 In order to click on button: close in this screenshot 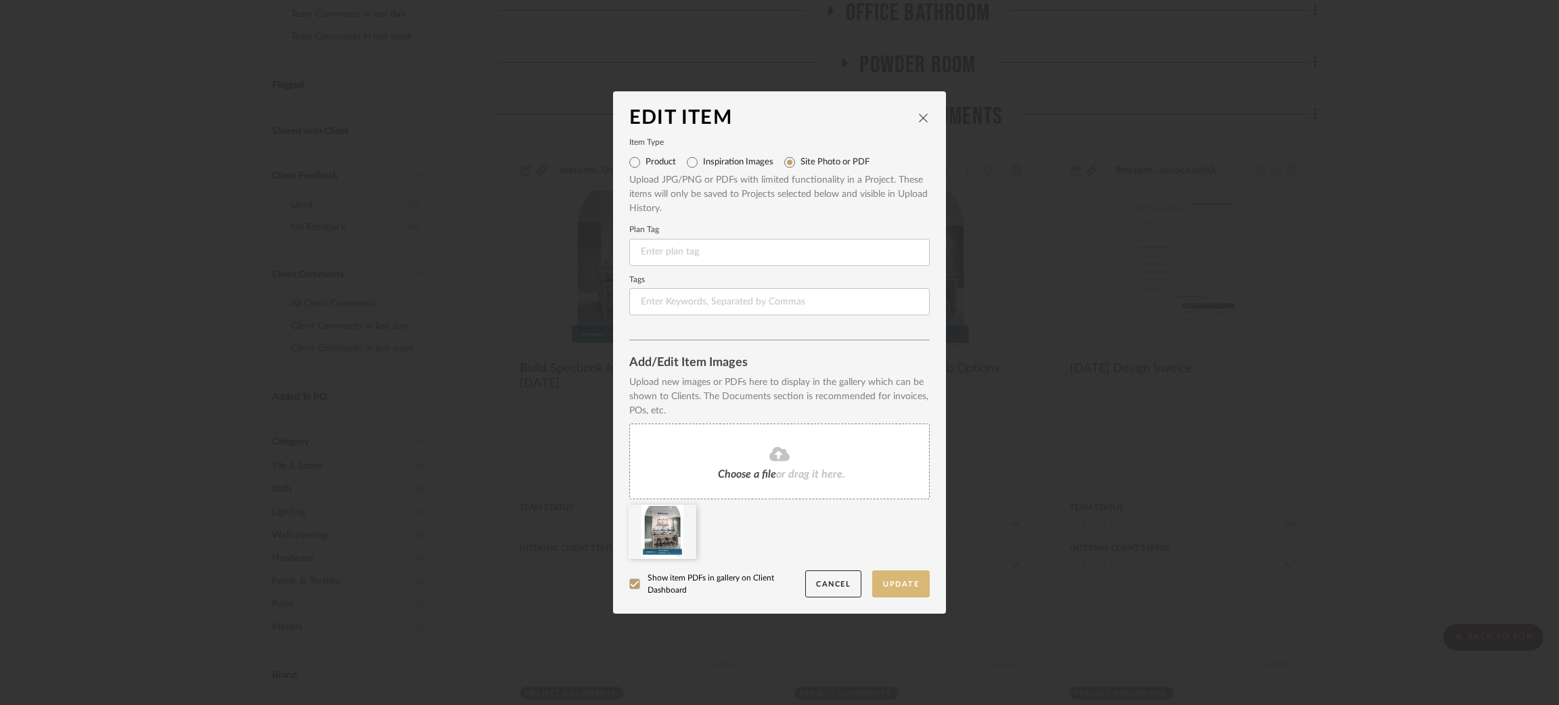, I will do `click(924, 118)`.